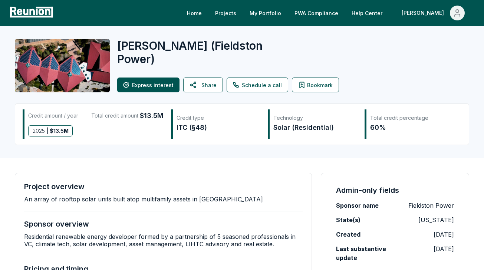 The height and width of the screenshot is (270, 484). I want to click on span: $13.5M, so click(151, 116).